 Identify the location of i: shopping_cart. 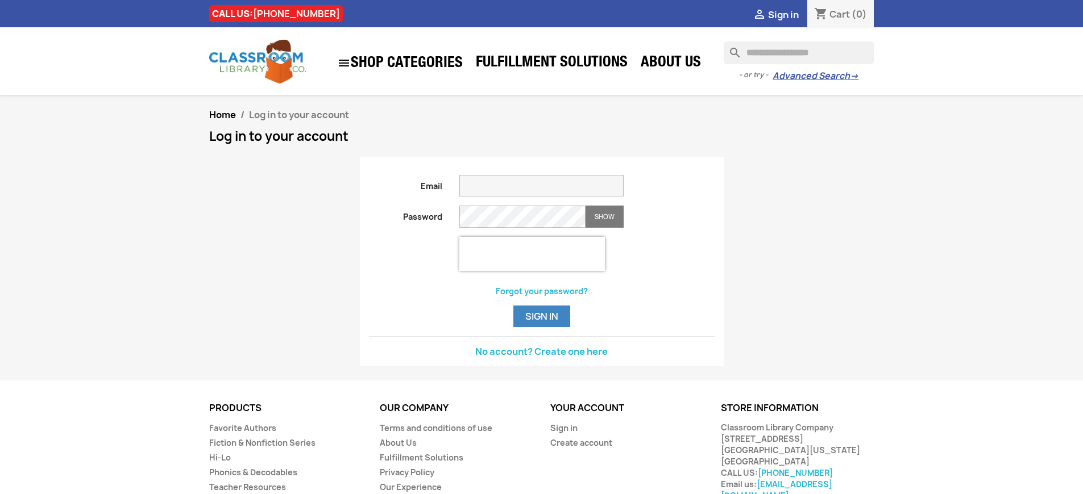
(821, 15).